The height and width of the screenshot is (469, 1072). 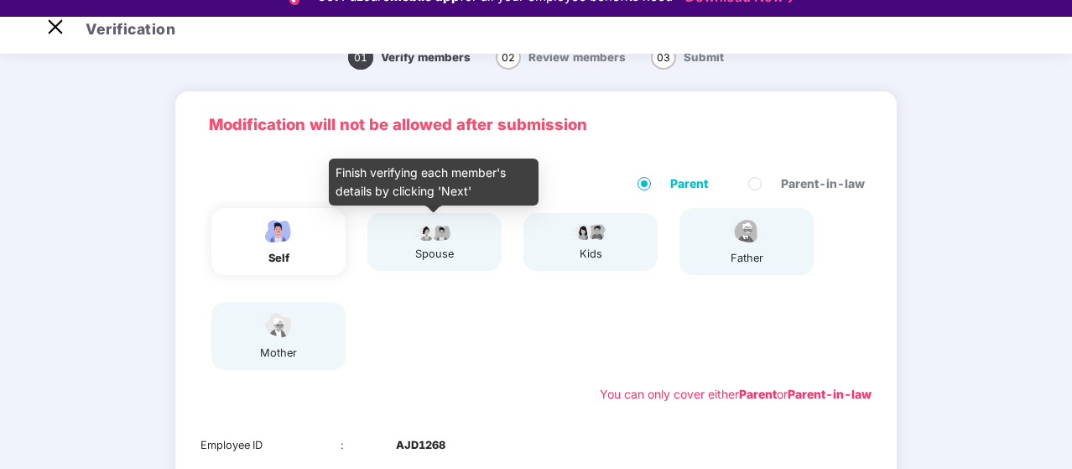 I want to click on span: 02, so click(x=508, y=57).